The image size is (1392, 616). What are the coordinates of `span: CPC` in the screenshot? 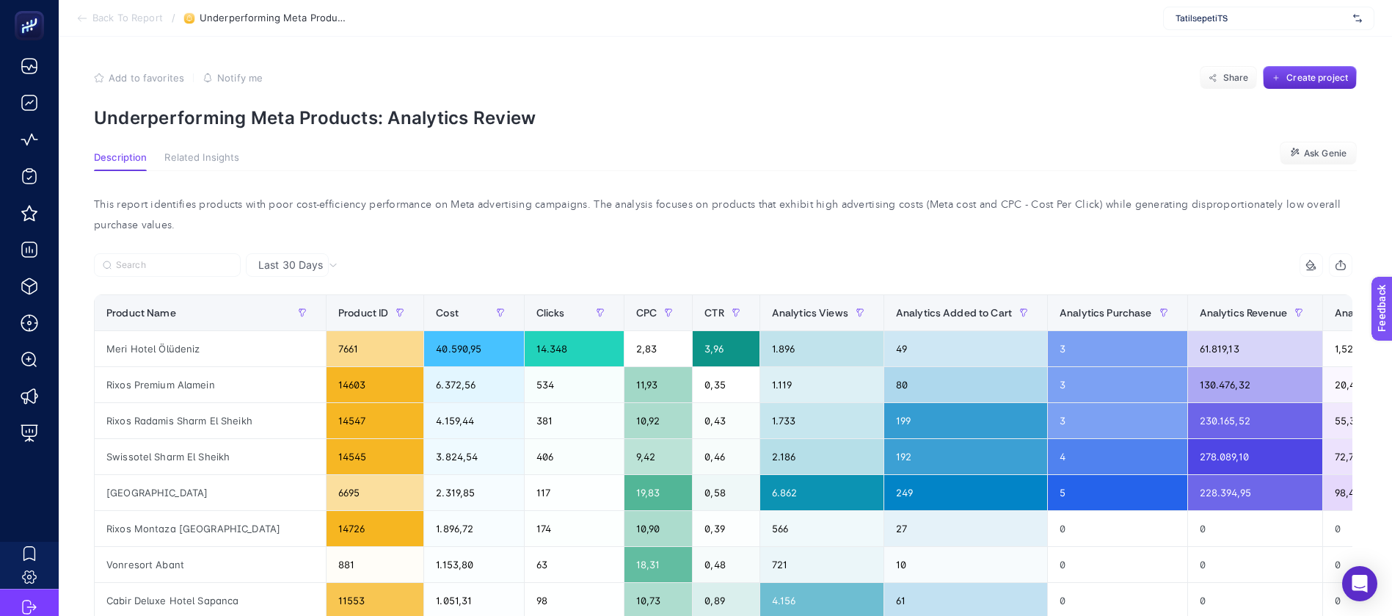 It's located at (646, 313).